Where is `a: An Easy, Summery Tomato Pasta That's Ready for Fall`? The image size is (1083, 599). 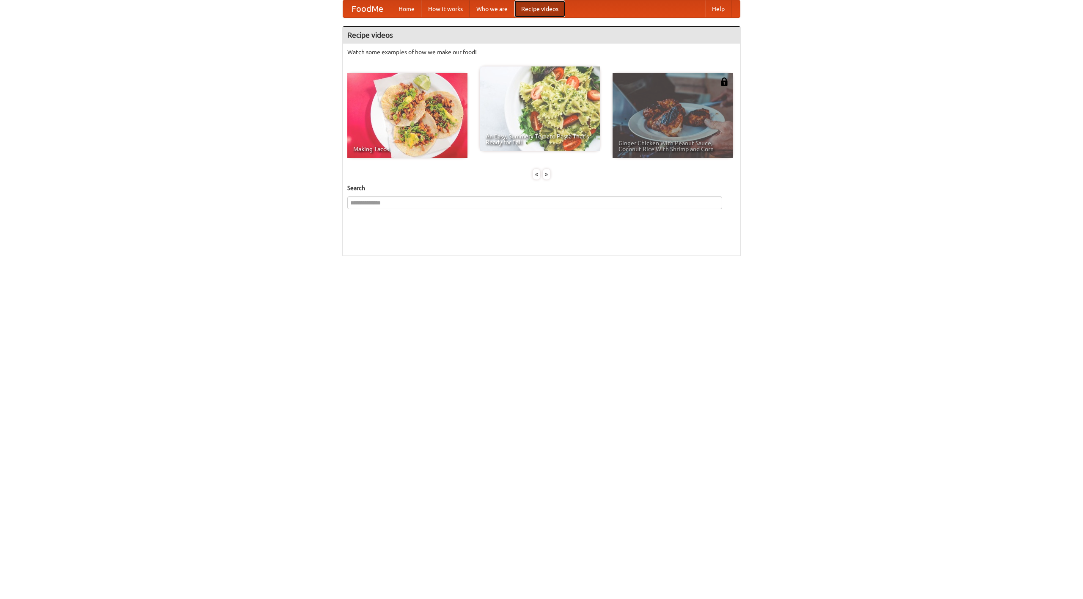 a: An Easy, Summery Tomato Pasta That's Ready for Fall is located at coordinates (540, 109).